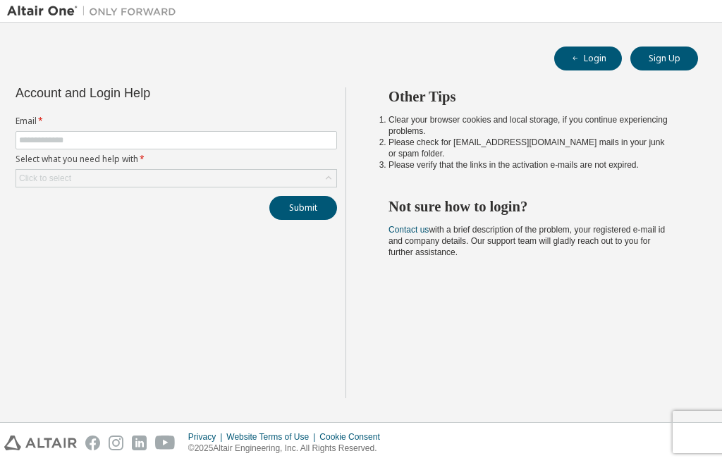 This screenshot has height=463, width=722. What do you see at coordinates (408, 230) in the screenshot?
I see `a: Contact us` at bounding box center [408, 230].